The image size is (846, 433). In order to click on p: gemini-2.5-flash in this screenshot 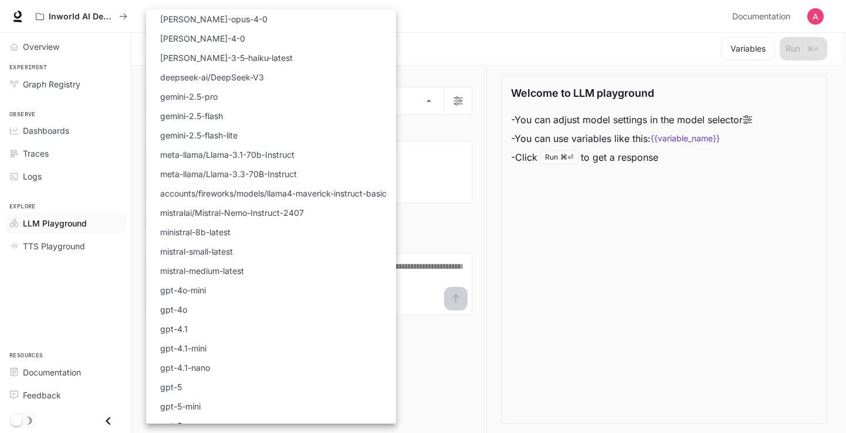, I will do `click(191, 116)`.